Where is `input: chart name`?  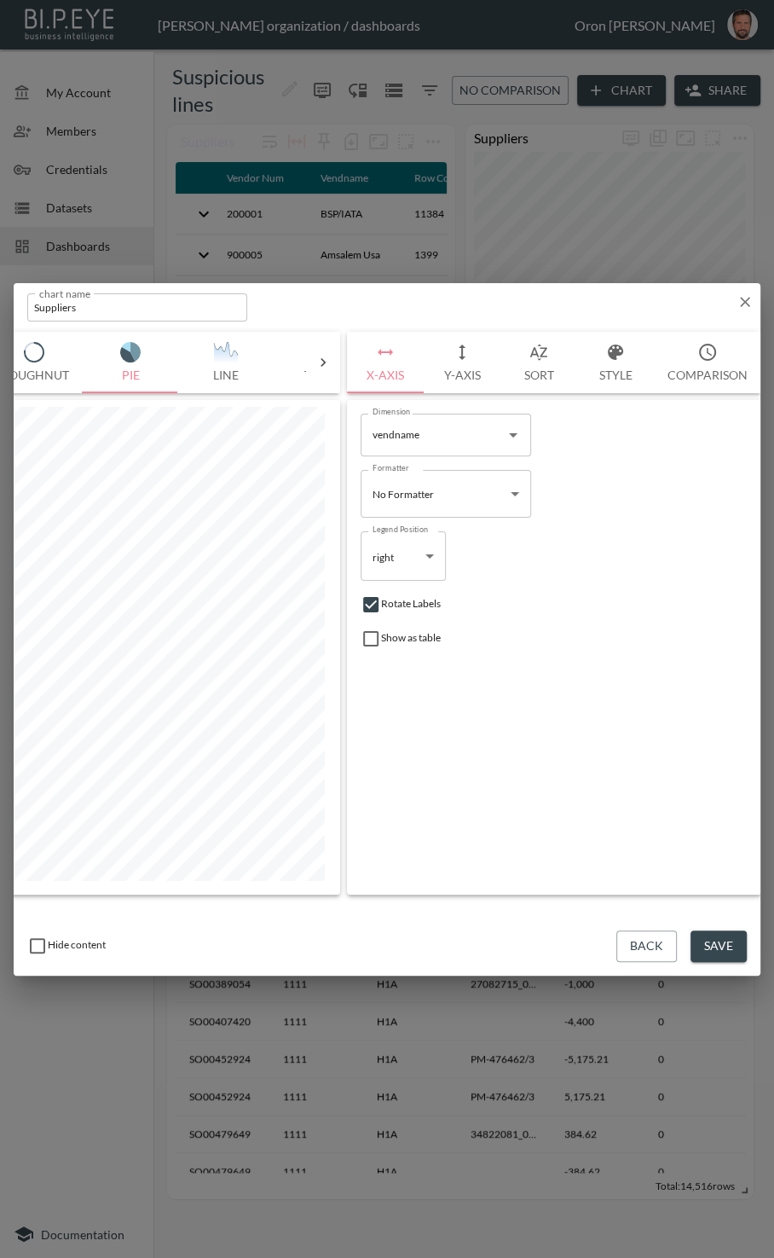 input: chart name is located at coordinates (137, 307).